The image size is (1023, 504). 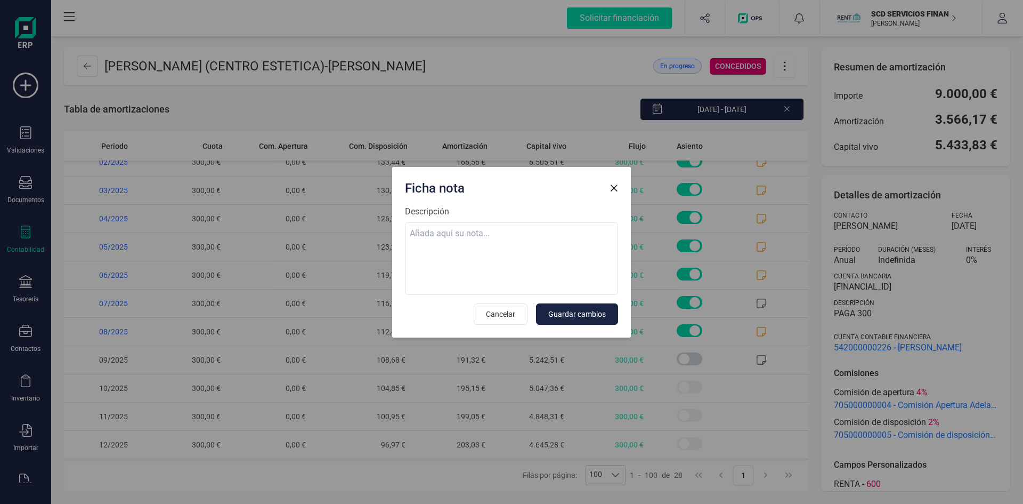 What do you see at coordinates (500, 314) in the screenshot?
I see `button: Cancelar` at bounding box center [500, 314].